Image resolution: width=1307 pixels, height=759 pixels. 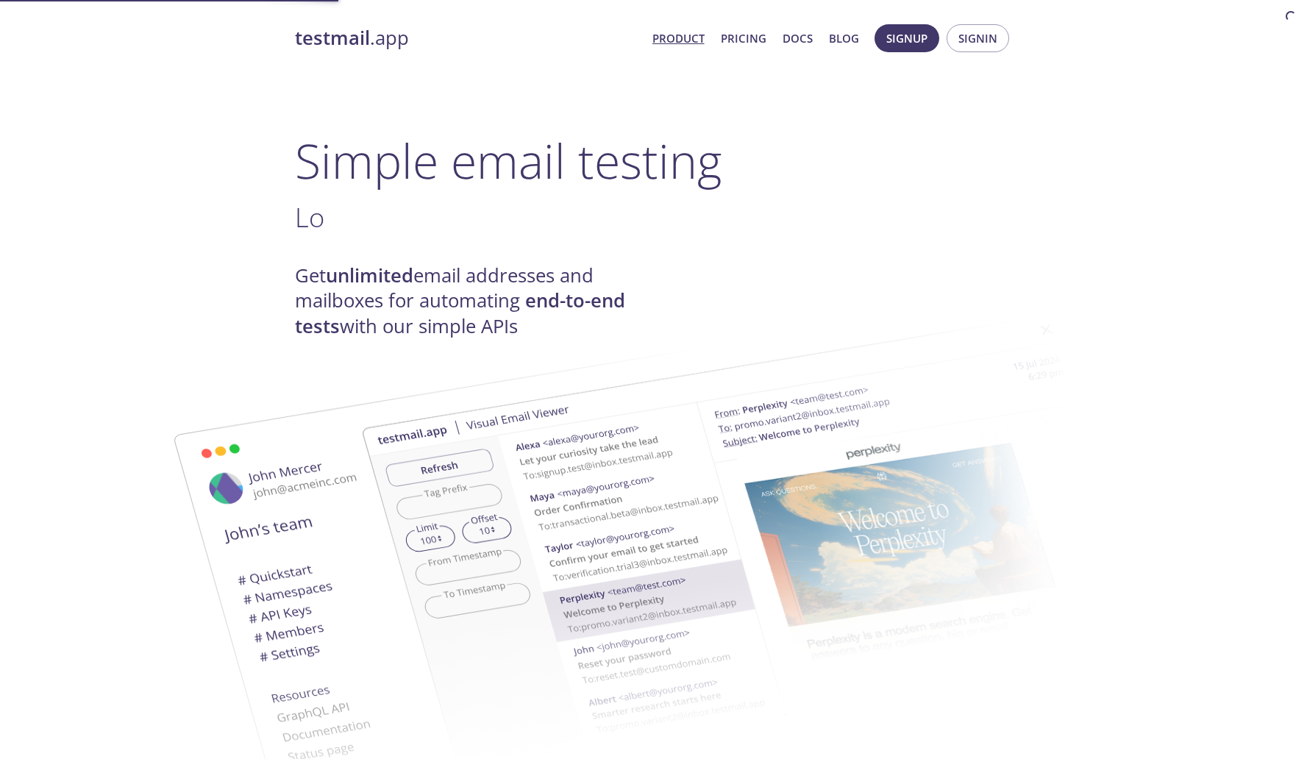 I want to click on span: Signin, so click(x=978, y=38).